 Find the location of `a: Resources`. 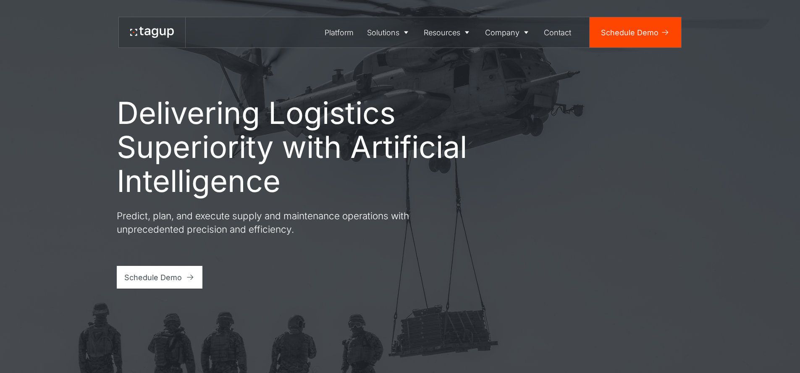

a: Resources is located at coordinates (448, 32).